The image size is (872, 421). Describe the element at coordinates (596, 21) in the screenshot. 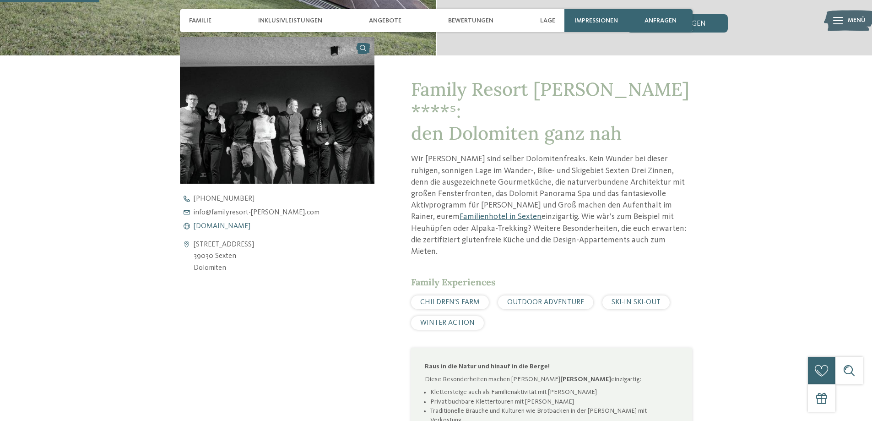

I see `span: Impressionen` at that location.